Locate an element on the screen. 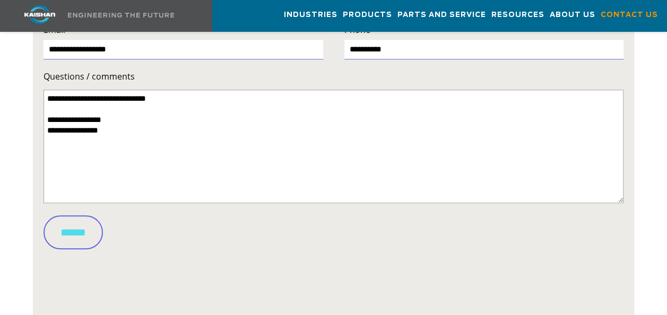  a: Resources is located at coordinates (518, 15).